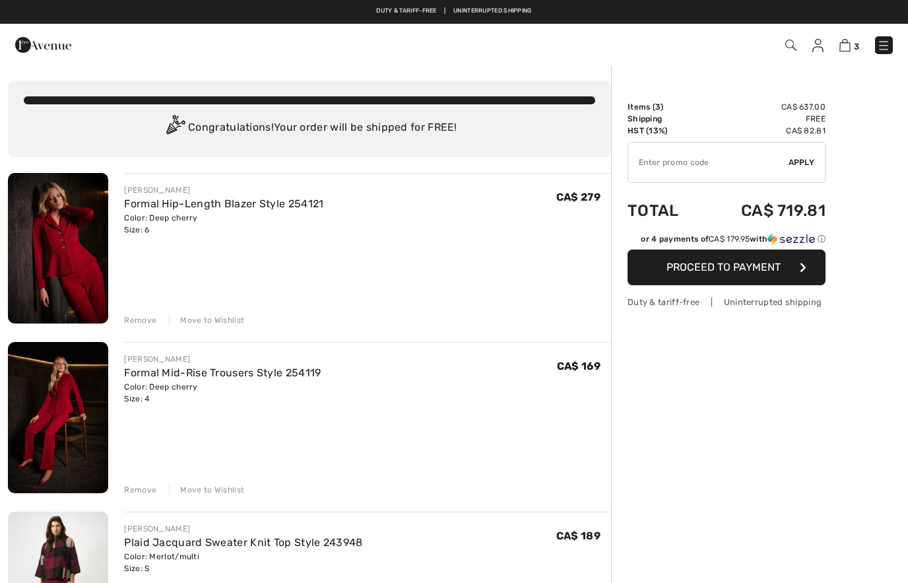 Image resolution: width=908 pixels, height=583 pixels. I want to click on a: Formal Hip-Length Blazer Style 254121, so click(224, 203).